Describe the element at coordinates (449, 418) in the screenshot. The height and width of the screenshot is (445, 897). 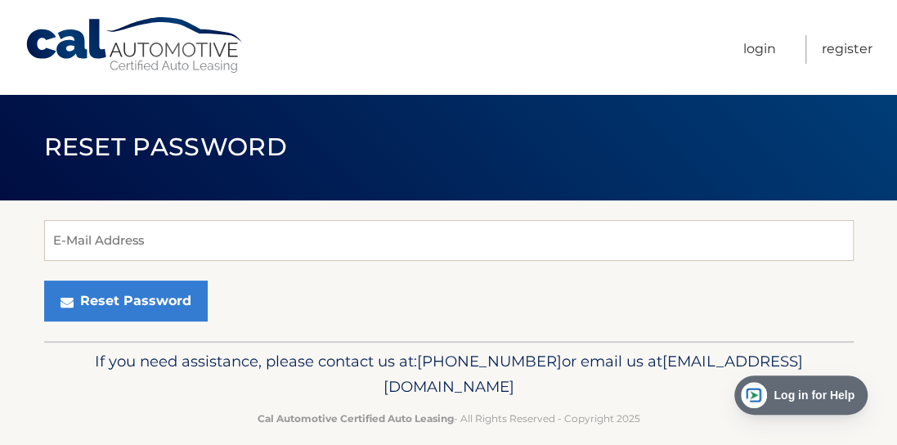
I see `p: - All Rights Reserved - Copyright 2025` at that location.